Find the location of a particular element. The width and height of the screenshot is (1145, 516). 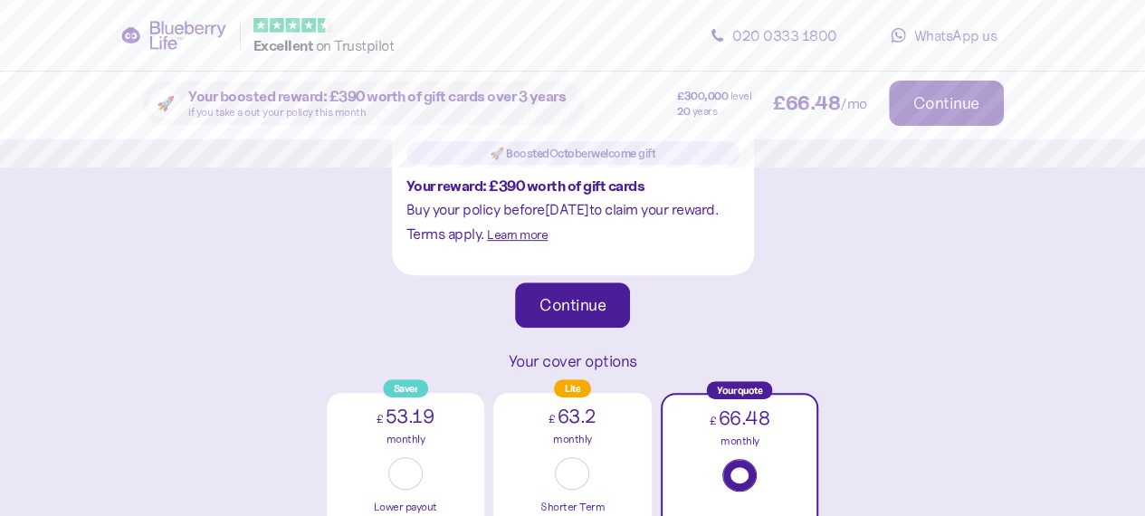

a: 020 0333 1800 is located at coordinates (774, 35).